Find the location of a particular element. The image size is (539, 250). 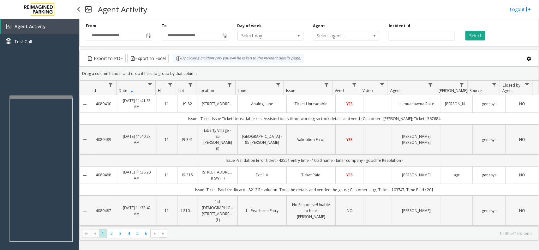

label: To is located at coordinates (164, 26).